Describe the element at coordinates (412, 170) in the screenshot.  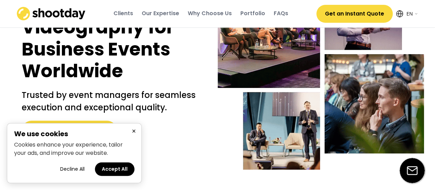
I see `img: email-icon%20%281%29.svg` at that location.